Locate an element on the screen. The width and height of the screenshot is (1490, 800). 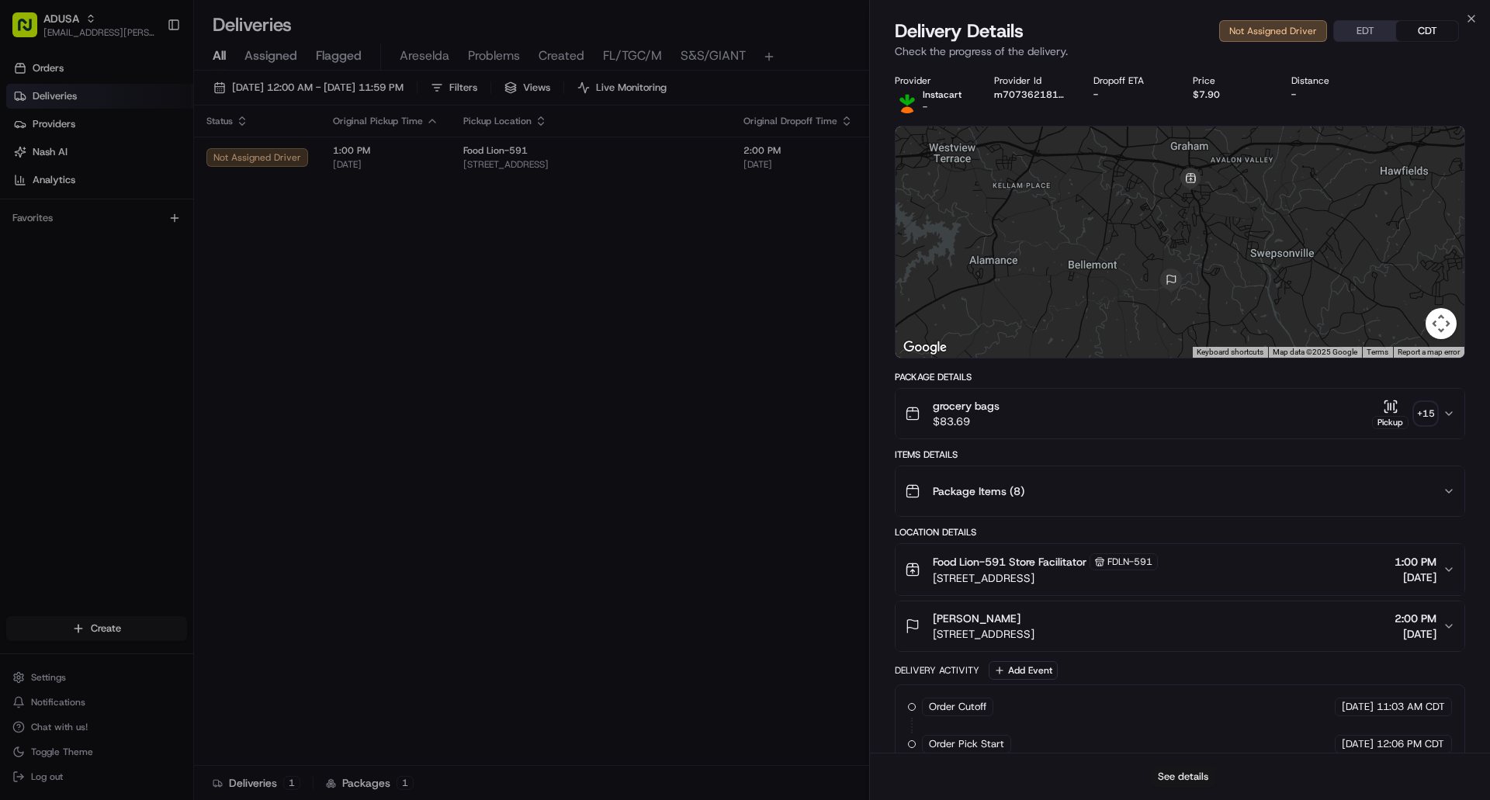
button: Keyboard shortcuts is located at coordinates (1230, 352).